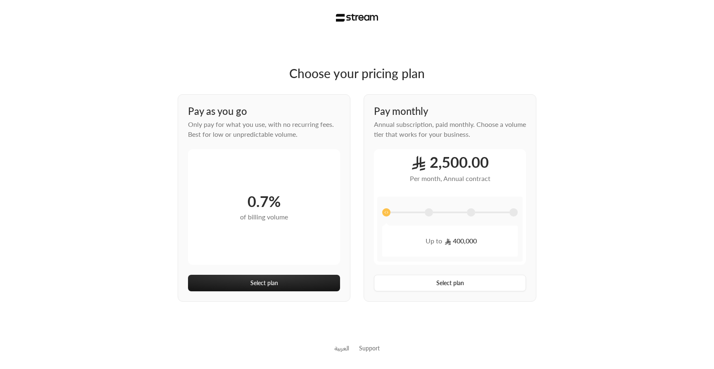 This screenshot has height=369, width=714. Describe the element at coordinates (264, 112) in the screenshot. I see `div: Pay as you go` at that location.